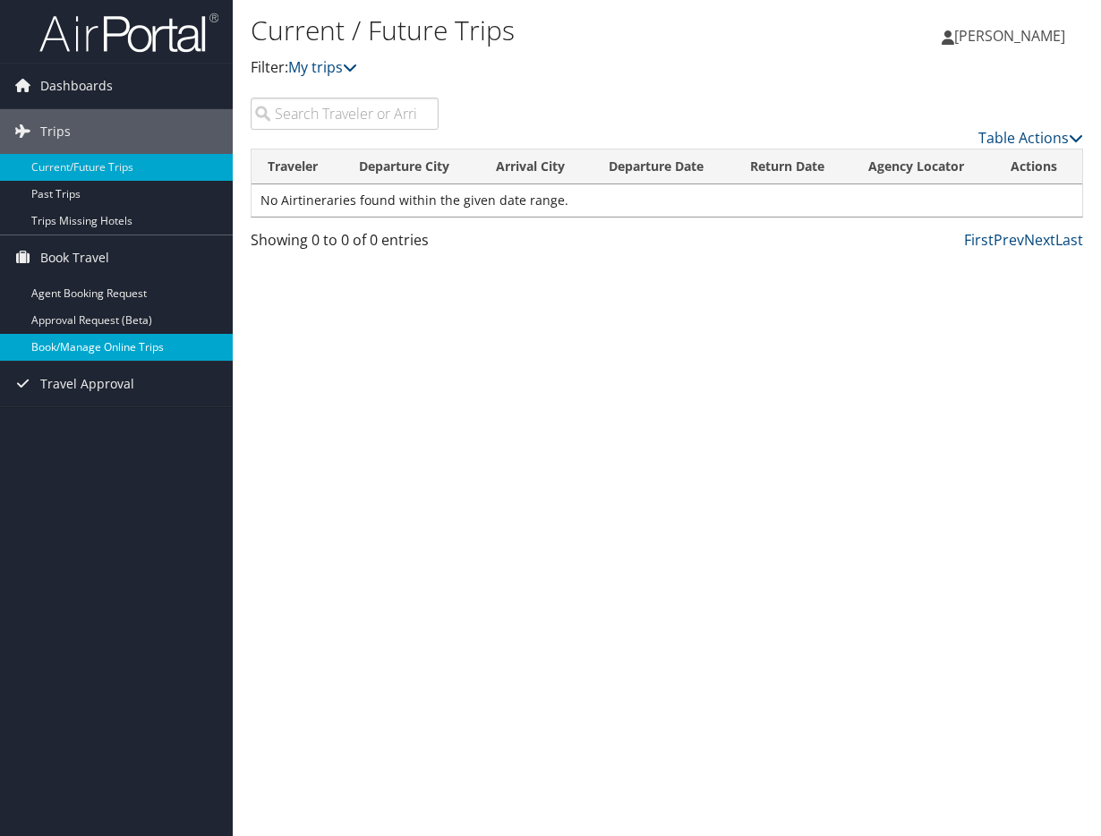  What do you see at coordinates (55, 132) in the screenshot?
I see `span: Trips` at bounding box center [55, 132].